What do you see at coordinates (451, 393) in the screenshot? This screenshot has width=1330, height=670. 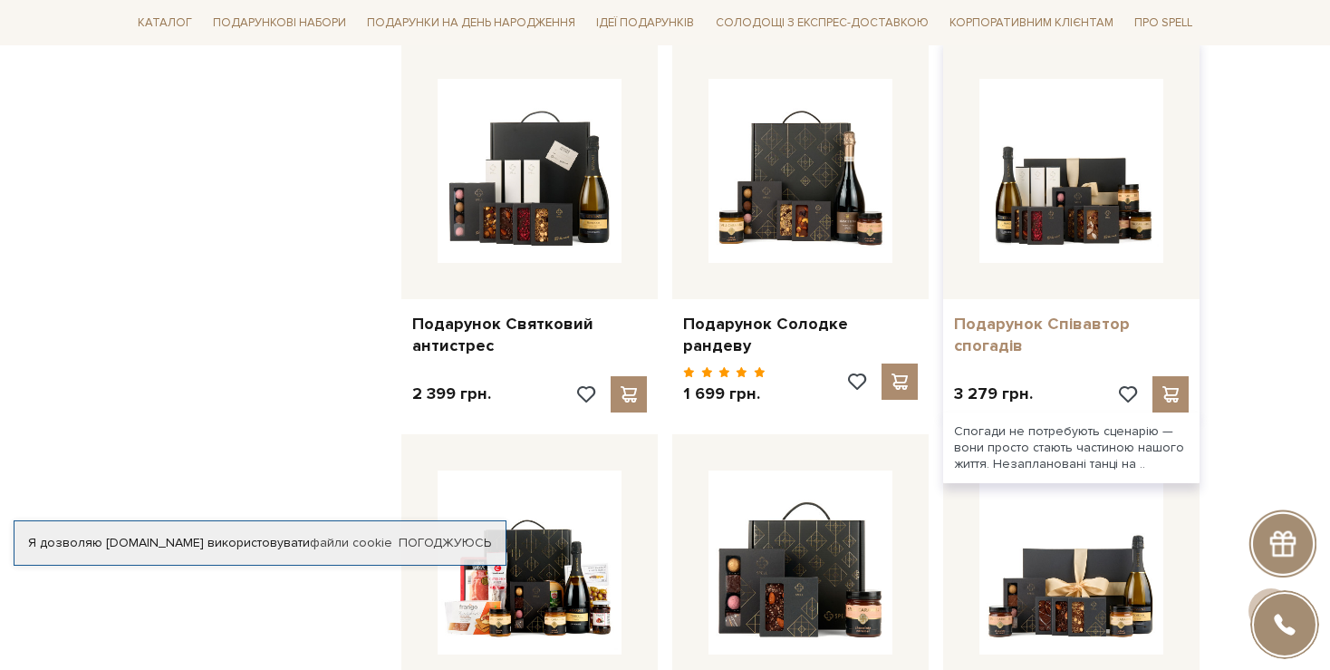 I see `p: 2 399 грн.` at bounding box center [451, 393].